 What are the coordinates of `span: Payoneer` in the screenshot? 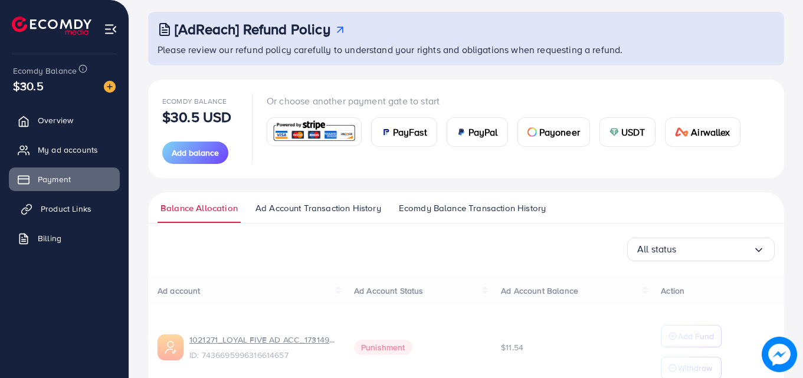 It's located at (560, 132).